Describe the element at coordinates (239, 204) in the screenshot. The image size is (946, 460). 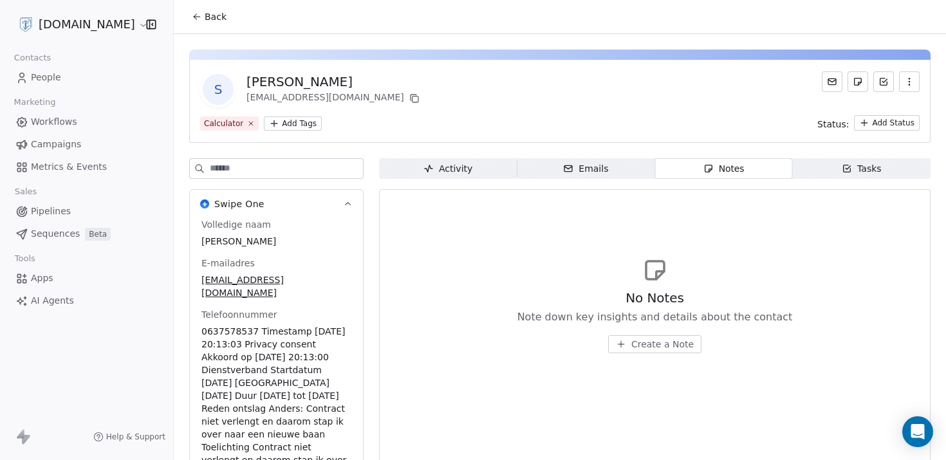
I see `span: Swipe One` at that location.